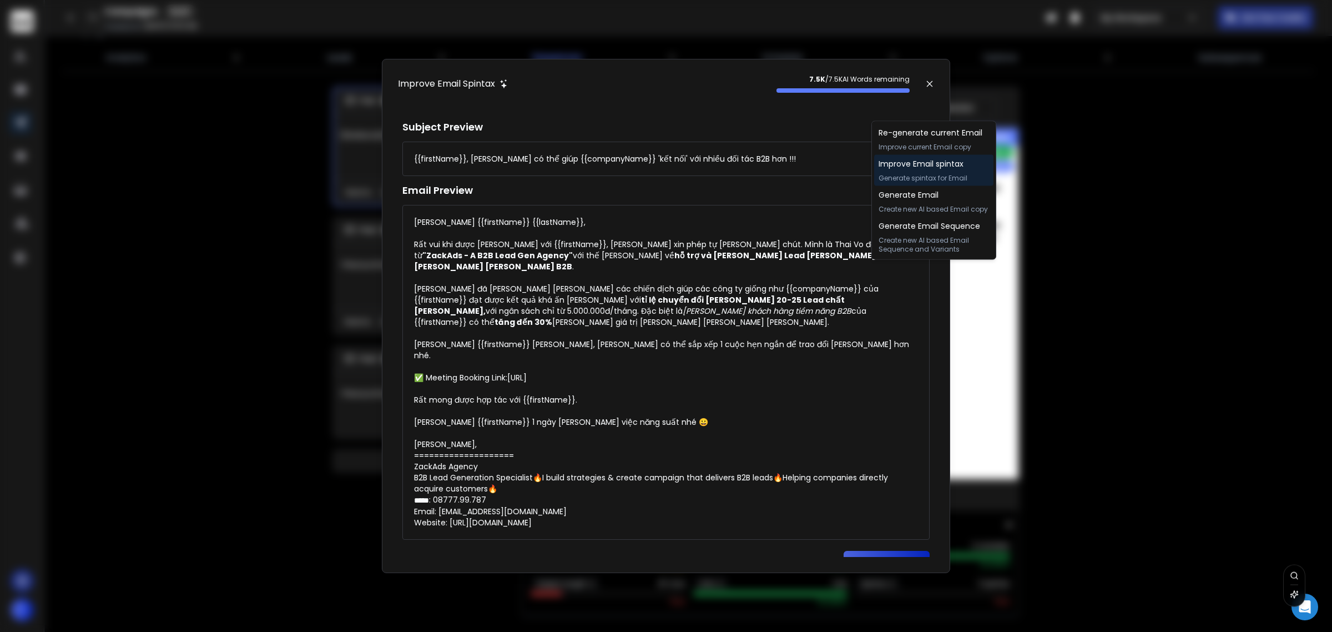 The width and height of the screenshot is (1332, 632). I want to click on p: Create new AI based Email Sequence and Variants, so click(934, 245).